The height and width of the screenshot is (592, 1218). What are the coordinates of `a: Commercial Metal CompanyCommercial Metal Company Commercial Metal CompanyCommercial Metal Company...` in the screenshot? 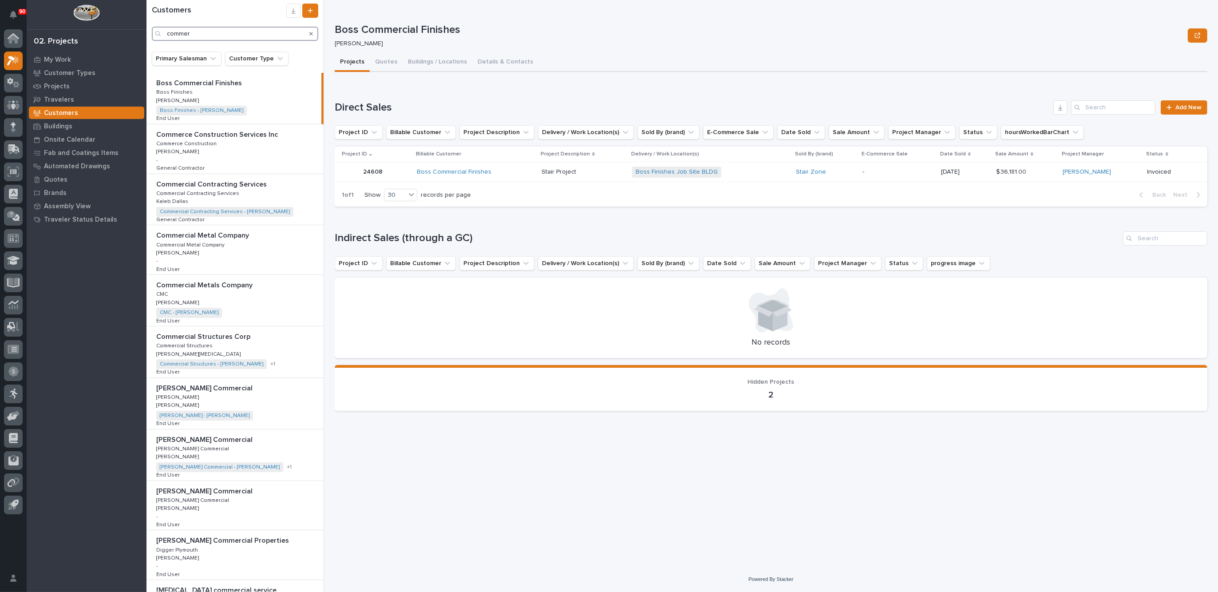 It's located at (235, 250).